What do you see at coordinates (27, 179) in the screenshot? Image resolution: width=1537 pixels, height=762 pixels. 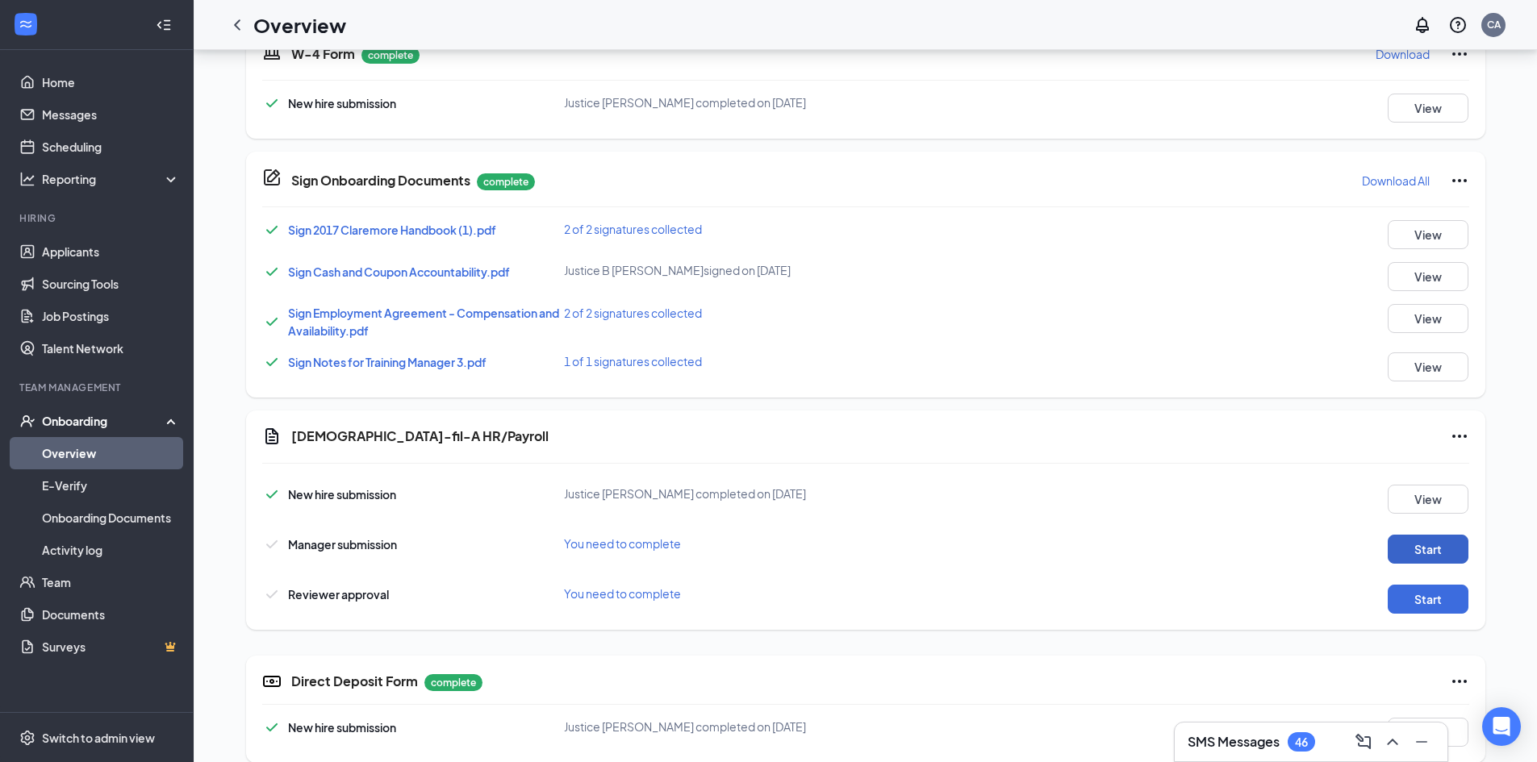 I see `svg: Analysis` at bounding box center [27, 179].